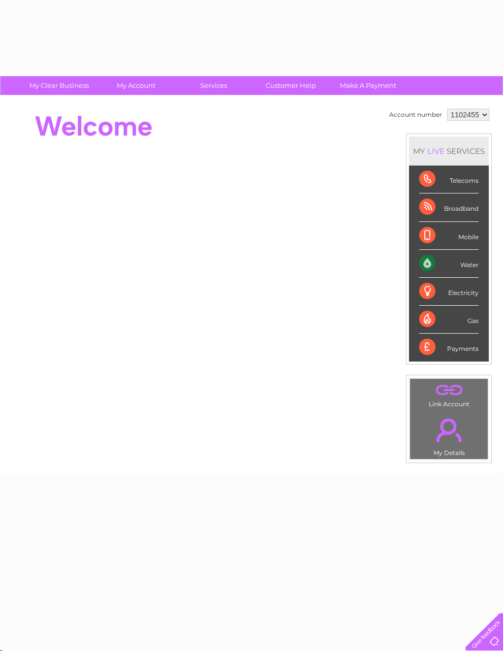 This screenshot has height=651, width=503. What do you see at coordinates (449, 264) in the screenshot?
I see `div: Water` at bounding box center [449, 264].